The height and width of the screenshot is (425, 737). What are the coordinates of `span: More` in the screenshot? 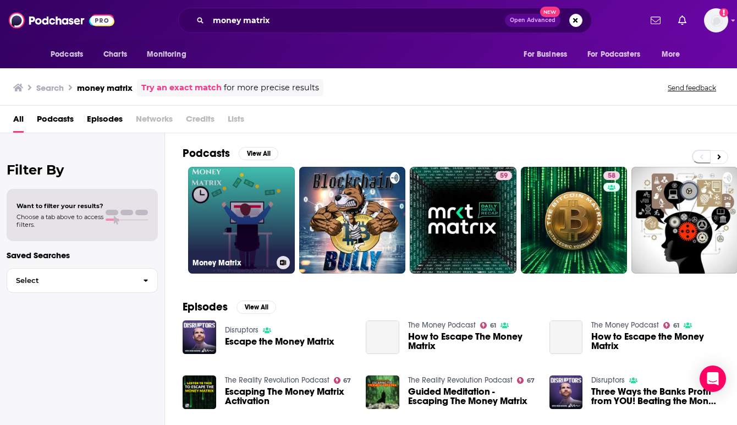 It's located at (671, 54).